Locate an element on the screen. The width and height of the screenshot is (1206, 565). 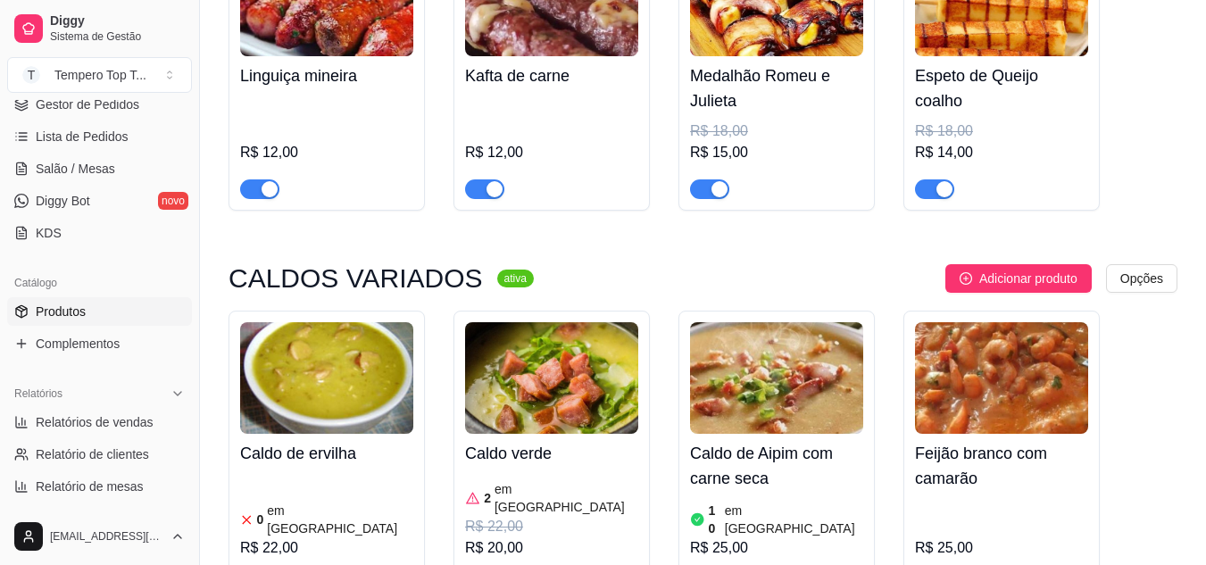
a: Salão / Mesas is located at coordinates (99, 169).